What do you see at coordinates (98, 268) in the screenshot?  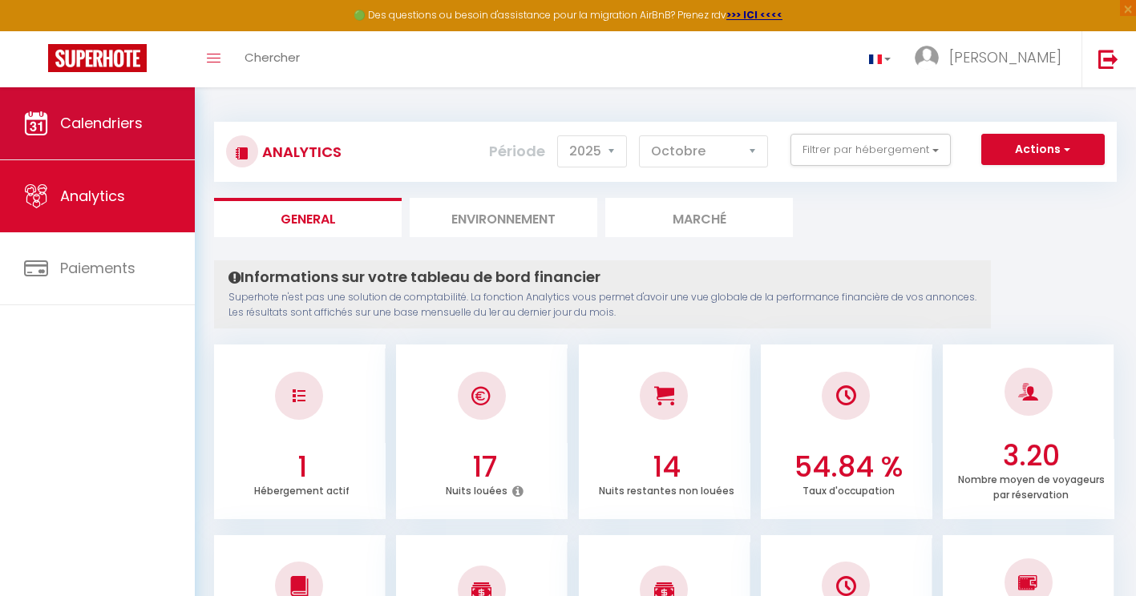 I see `span: Paiements` at bounding box center [98, 268].